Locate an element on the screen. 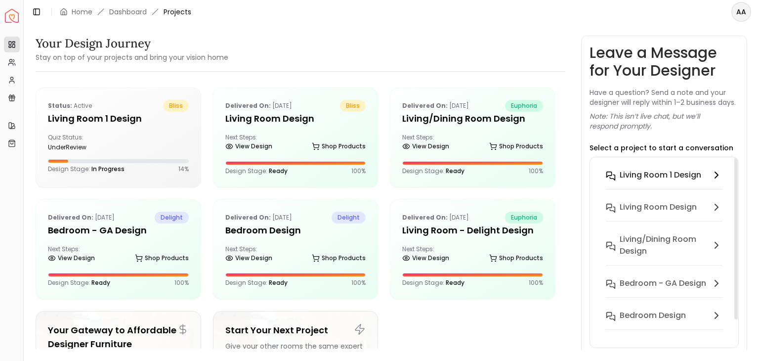 The width and height of the screenshot is (759, 361). small: Stay on top of your projects and bring your vision home is located at coordinates (132, 57).